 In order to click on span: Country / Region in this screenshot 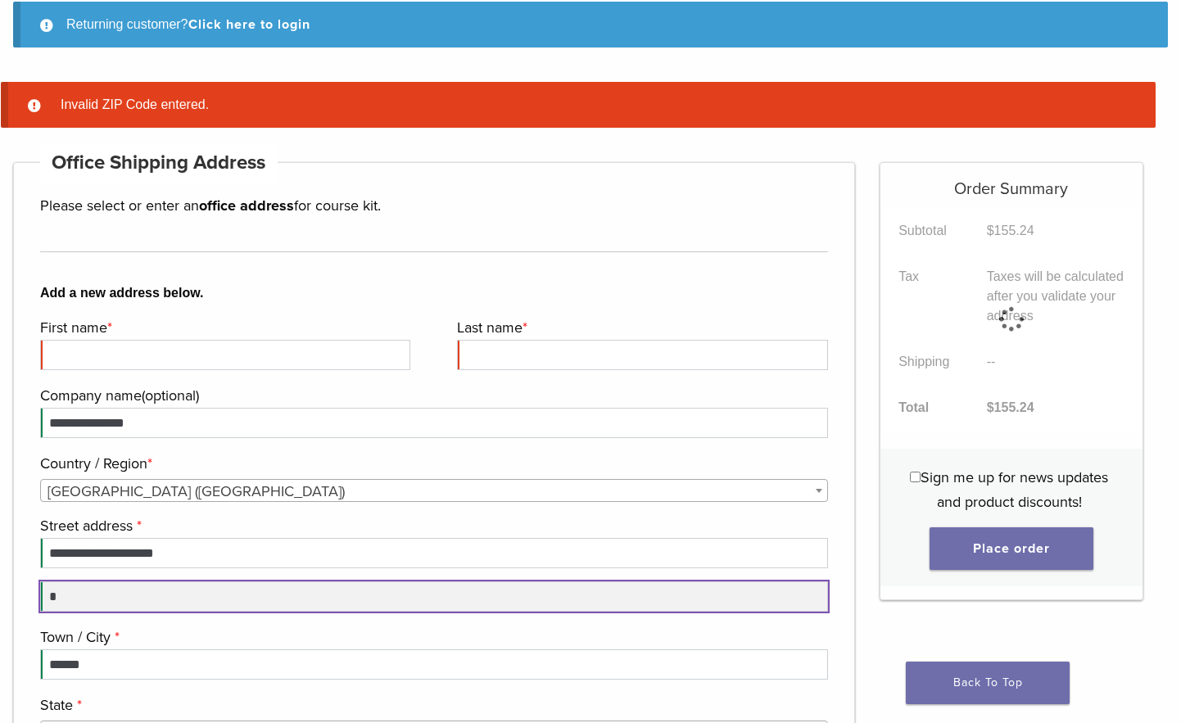, I will do `click(434, 490)`.